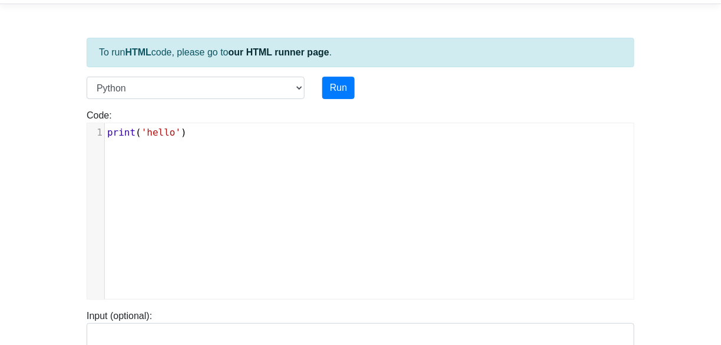  I want to click on a: our HTML runner page, so click(279, 52).